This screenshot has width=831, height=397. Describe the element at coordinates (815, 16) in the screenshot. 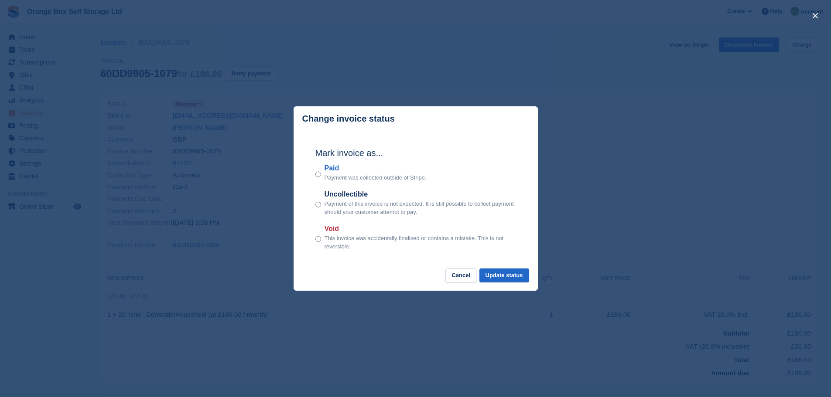

I see `button: close` at that location.